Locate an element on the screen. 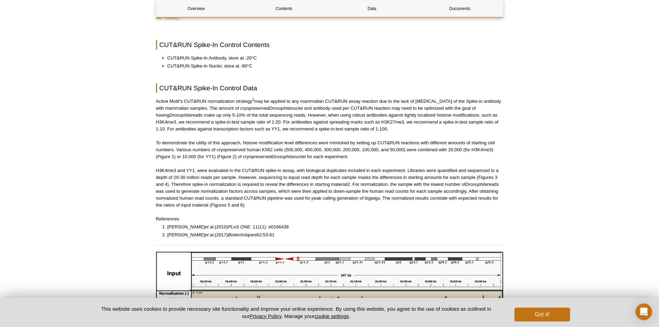 This screenshot has height=327, width=659. p: References is located at coordinates (330, 219).